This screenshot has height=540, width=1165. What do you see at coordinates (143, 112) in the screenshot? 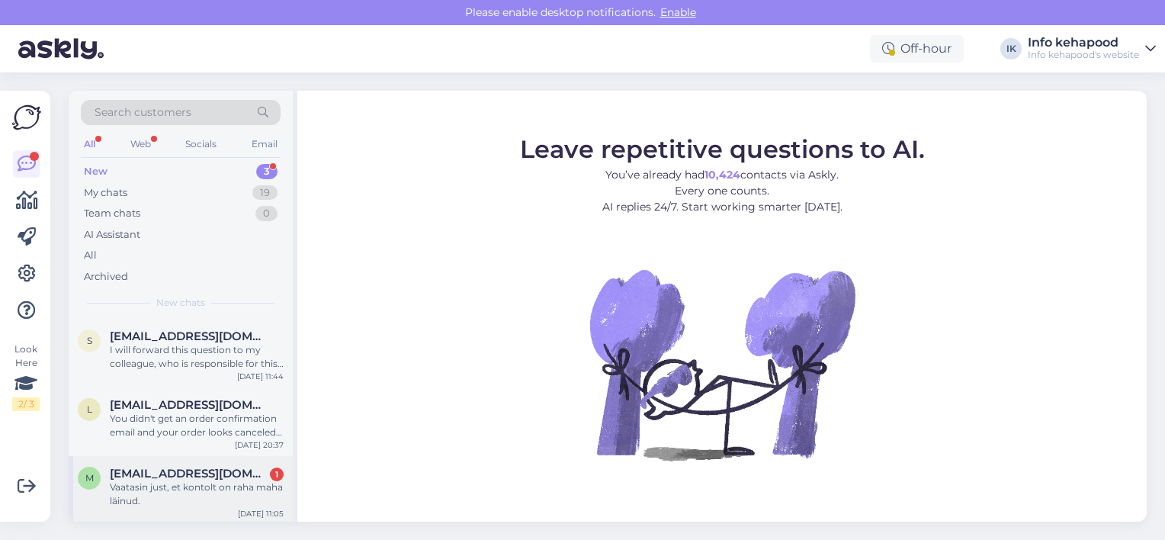
I see `span: Search customers` at bounding box center [143, 112].